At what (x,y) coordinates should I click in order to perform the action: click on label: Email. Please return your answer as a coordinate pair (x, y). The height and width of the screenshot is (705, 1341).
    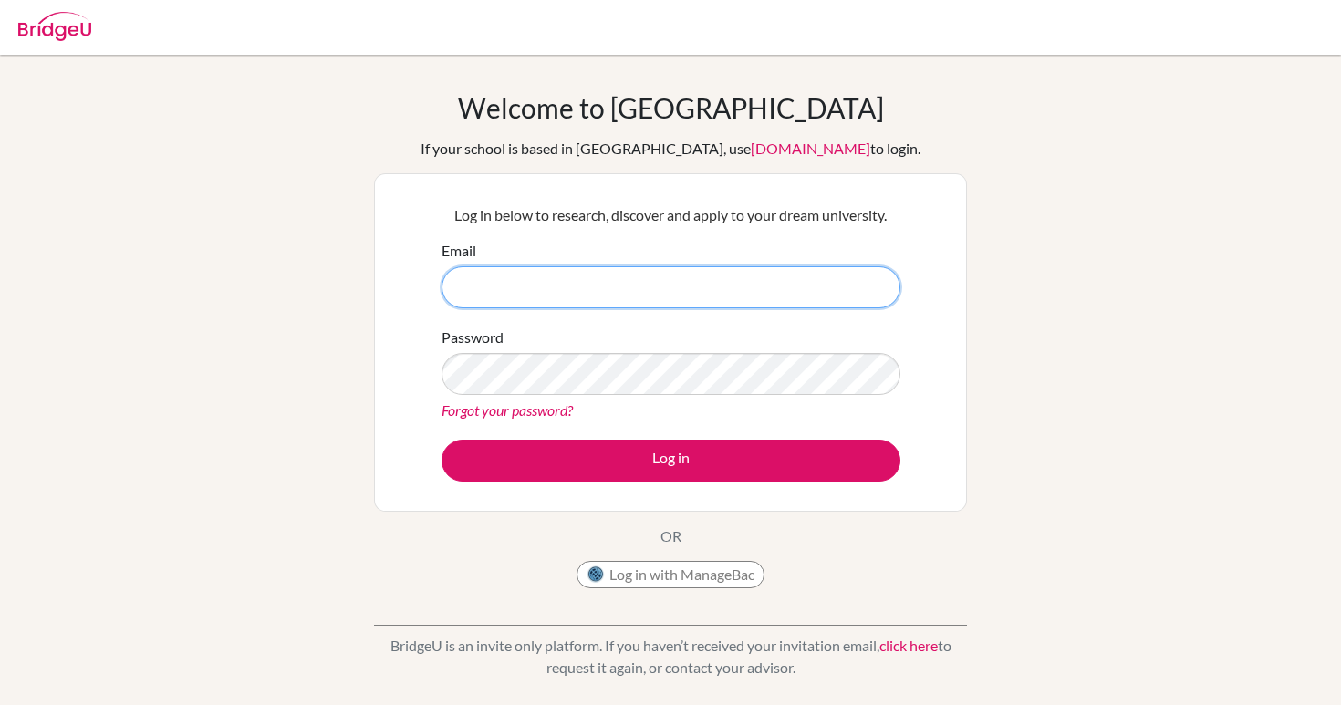
    Looking at the image, I should click on (459, 251).